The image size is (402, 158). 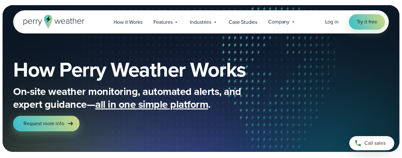 What do you see at coordinates (200, 22) in the screenshot?
I see `span: Industries` at bounding box center [200, 22].